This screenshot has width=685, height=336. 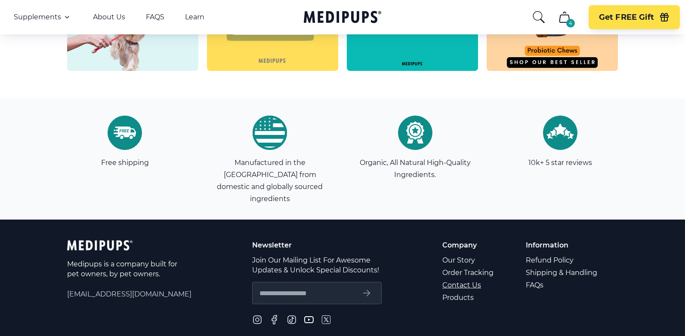 What do you see at coordinates (634, 17) in the screenshot?
I see `button: Get FREE Gift` at bounding box center [634, 17].